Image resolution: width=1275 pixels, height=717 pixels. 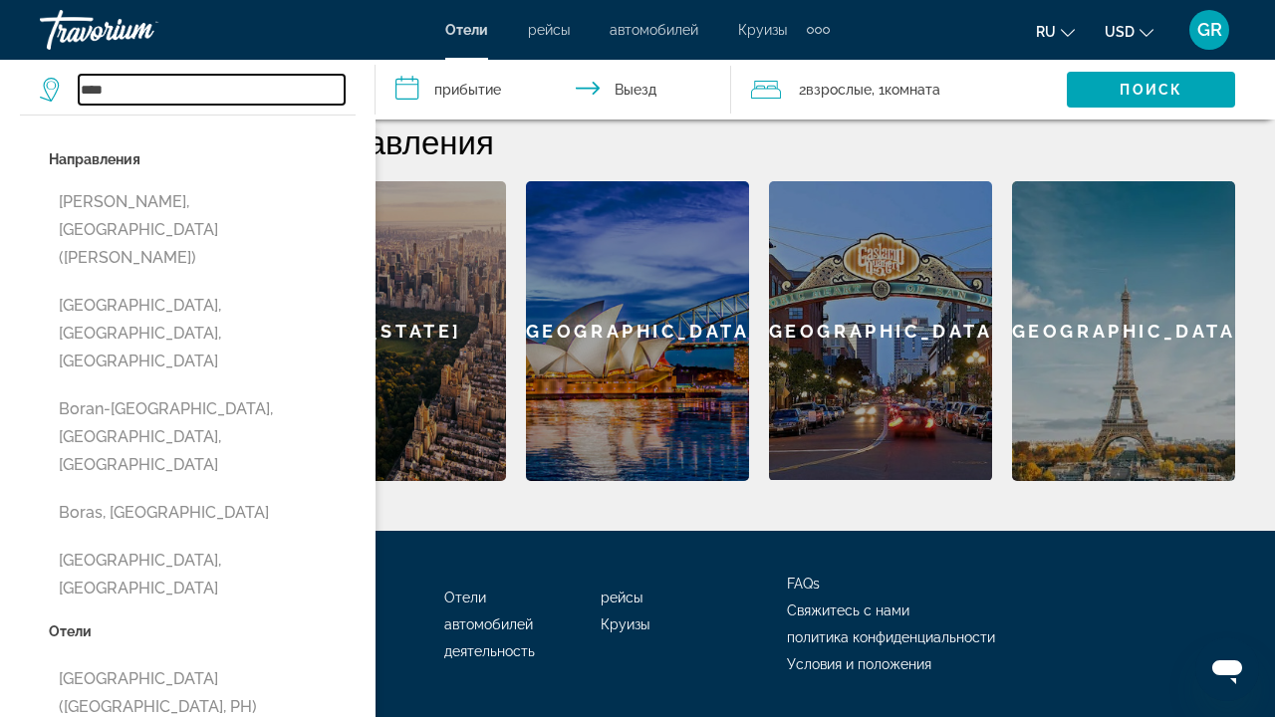 What do you see at coordinates (1210, 30) in the screenshot?
I see `button: User Menu` at bounding box center [1210, 30].